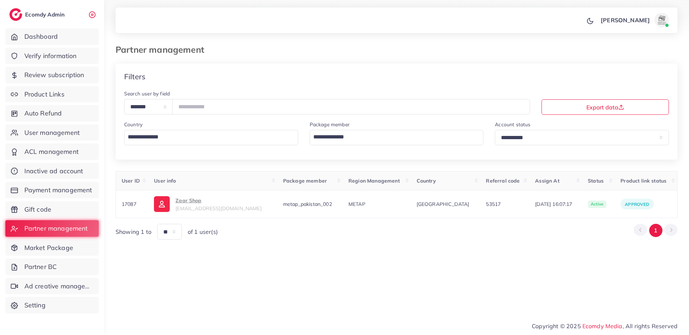 This screenshot has width=689, height=335. Describe the element at coordinates (54, 171) in the screenshot. I see `span: Inactive ad account` at that location.